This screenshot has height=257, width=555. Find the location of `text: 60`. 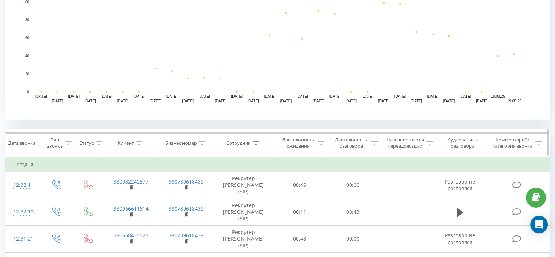

text: 60 is located at coordinates (27, 38).